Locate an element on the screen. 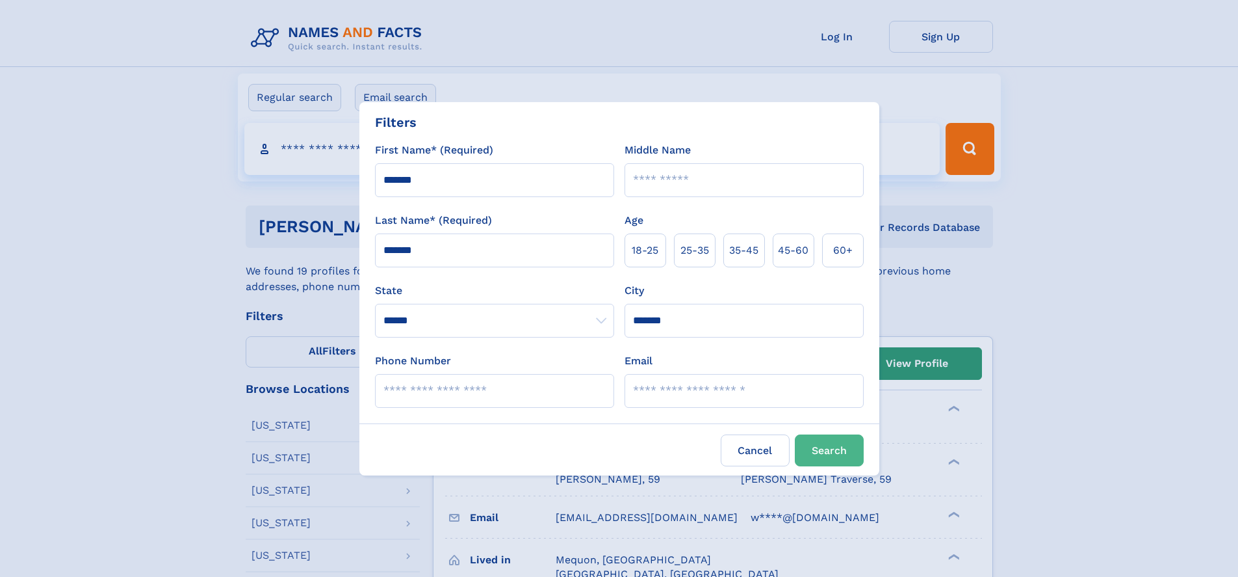 This screenshot has width=1238, height=577. button: Search is located at coordinates (829, 450).